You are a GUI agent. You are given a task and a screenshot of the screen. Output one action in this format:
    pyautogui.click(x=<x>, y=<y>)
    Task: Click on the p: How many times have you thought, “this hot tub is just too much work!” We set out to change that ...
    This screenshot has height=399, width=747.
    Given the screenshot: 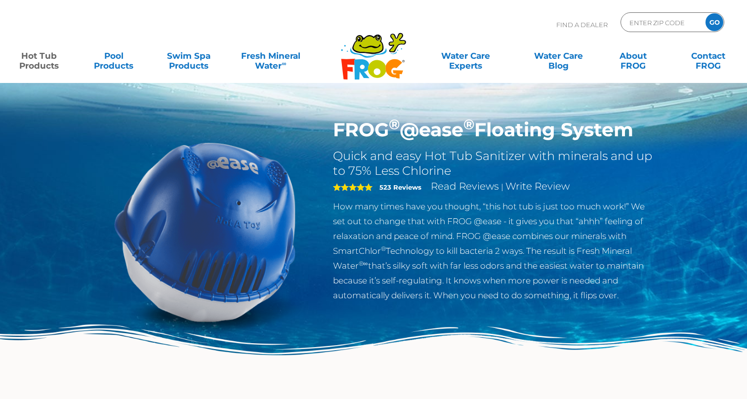 What is the action you would take?
    pyautogui.click(x=494, y=251)
    